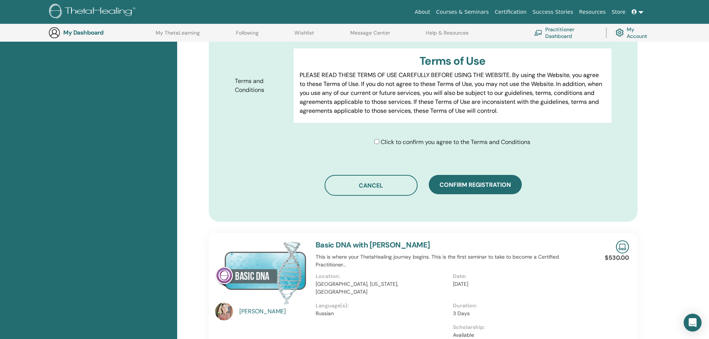 The height and width of the screenshot is (339, 709). I want to click on img: Basic DNA, so click(261, 272).